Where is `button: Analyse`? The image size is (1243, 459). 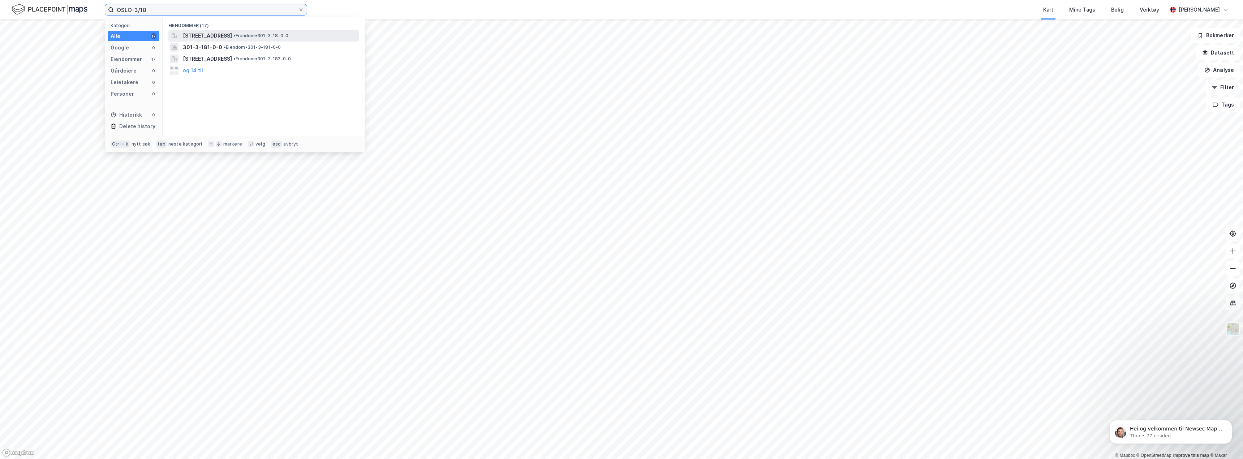
button: Analyse is located at coordinates (1219, 70).